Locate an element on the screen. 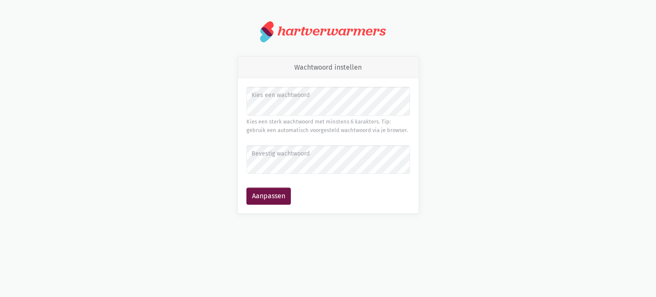 The width and height of the screenshot is (656, 297). a: hartverwarmers is located at coordinates (328, 32).